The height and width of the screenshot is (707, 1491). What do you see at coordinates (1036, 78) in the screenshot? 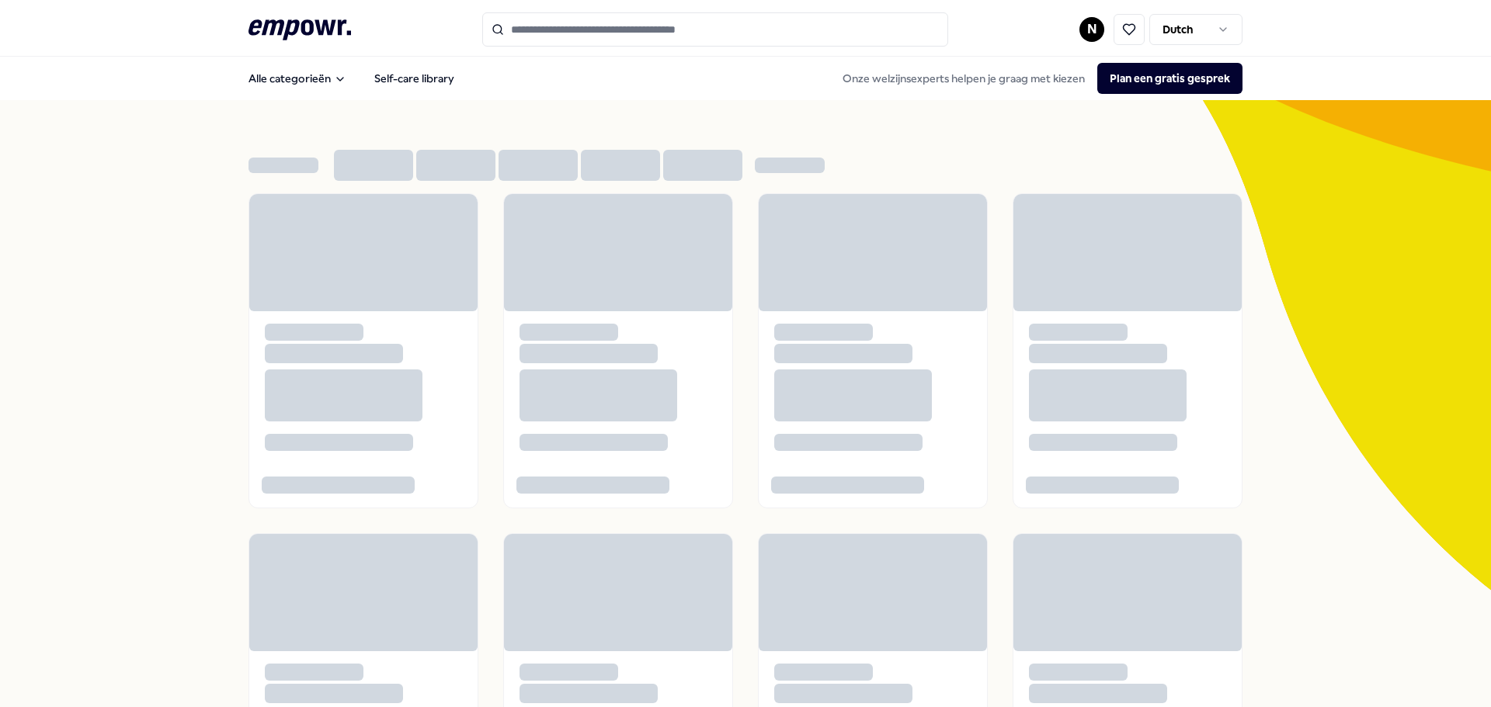
I see `div: Onze welzijnsexperts helpen je graag met kiezen` at bounding box center [1036, 78].